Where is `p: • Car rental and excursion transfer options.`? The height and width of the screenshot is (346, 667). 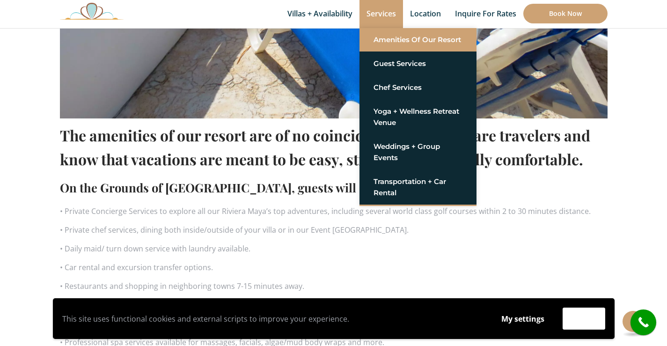
p: • Car rental and excursion transfer options. is located at coordinates (334, 267).